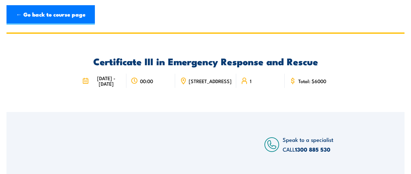 This screenshot has height=174, width=411. I want to click on span: Speak to a specialist CALL, so click(308, 144).